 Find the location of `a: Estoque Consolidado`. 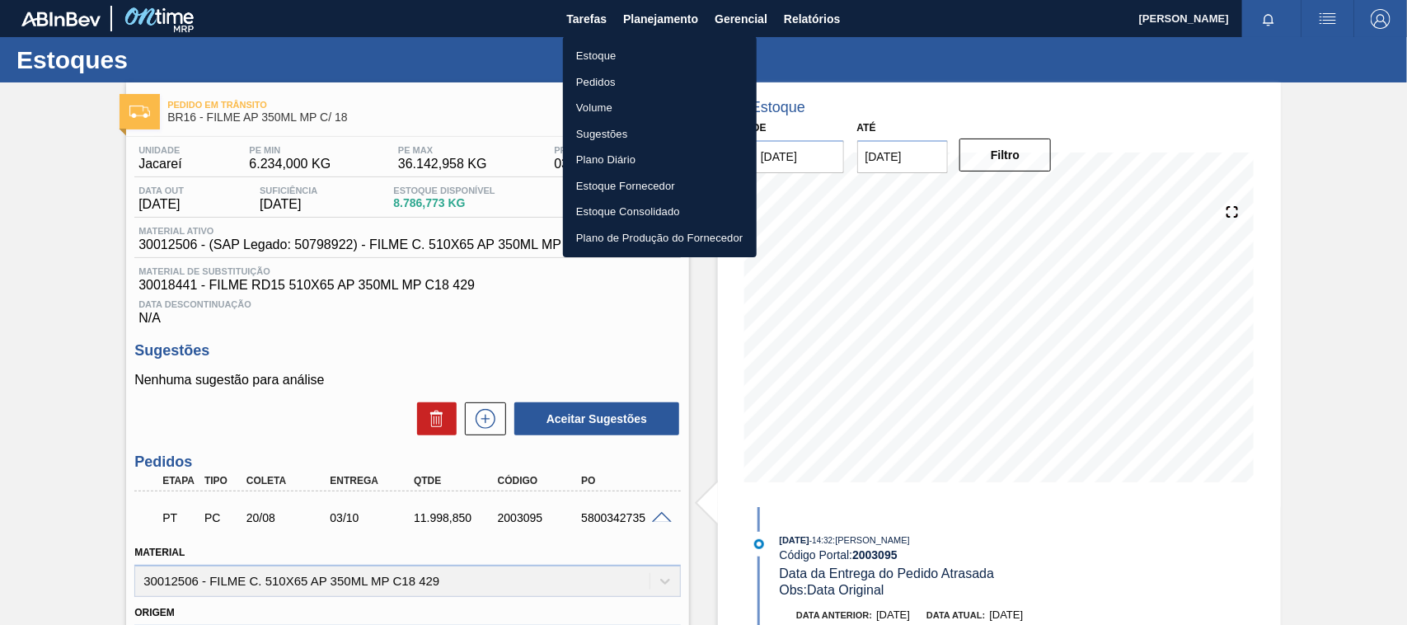

a: Estoque Consolidado is located at coordinates (659, 212).